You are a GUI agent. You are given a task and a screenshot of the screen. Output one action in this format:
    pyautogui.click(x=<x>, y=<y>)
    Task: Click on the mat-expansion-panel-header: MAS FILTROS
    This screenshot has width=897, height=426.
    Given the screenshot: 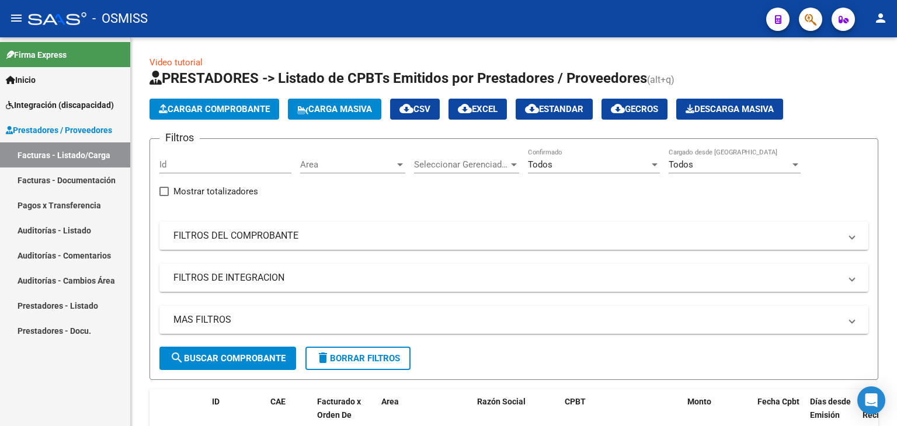 What is the action you would take?
    pyautogui.click(x=514, y=320)
    